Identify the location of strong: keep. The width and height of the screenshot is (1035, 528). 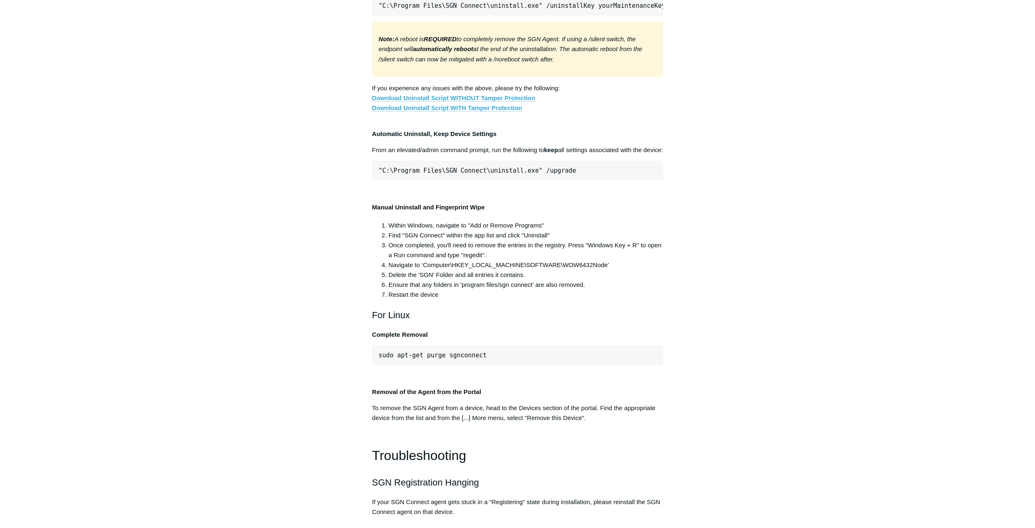
(551, 150).